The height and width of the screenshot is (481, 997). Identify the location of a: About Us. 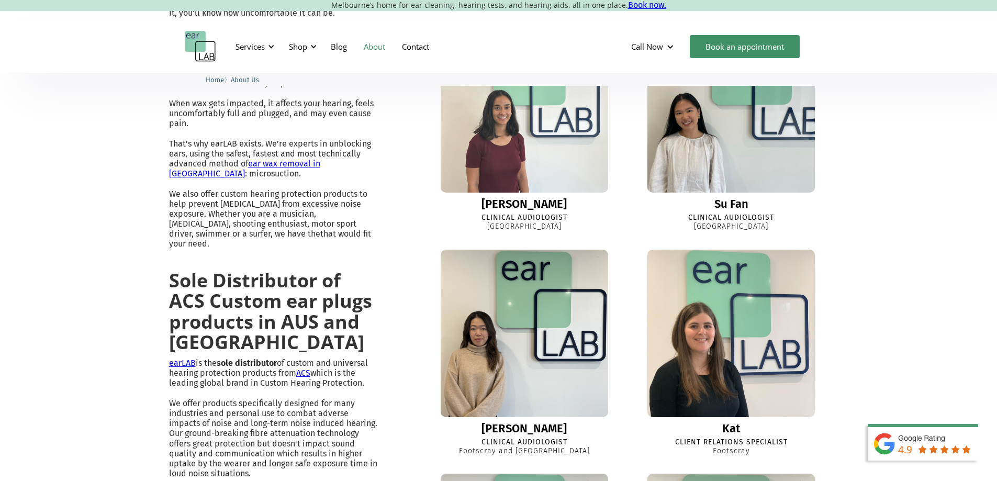
(245, 79).